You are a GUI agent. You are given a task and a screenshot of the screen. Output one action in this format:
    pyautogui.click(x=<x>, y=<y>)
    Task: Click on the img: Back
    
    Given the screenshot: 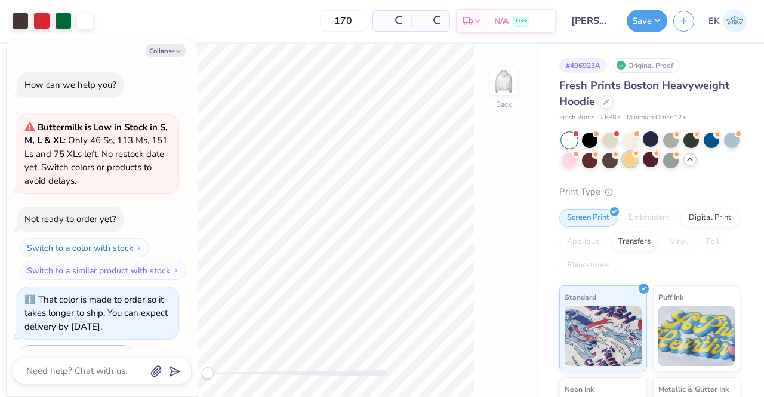 What is the action you would take?
    pyautogui.click(x=504, y=81)
    